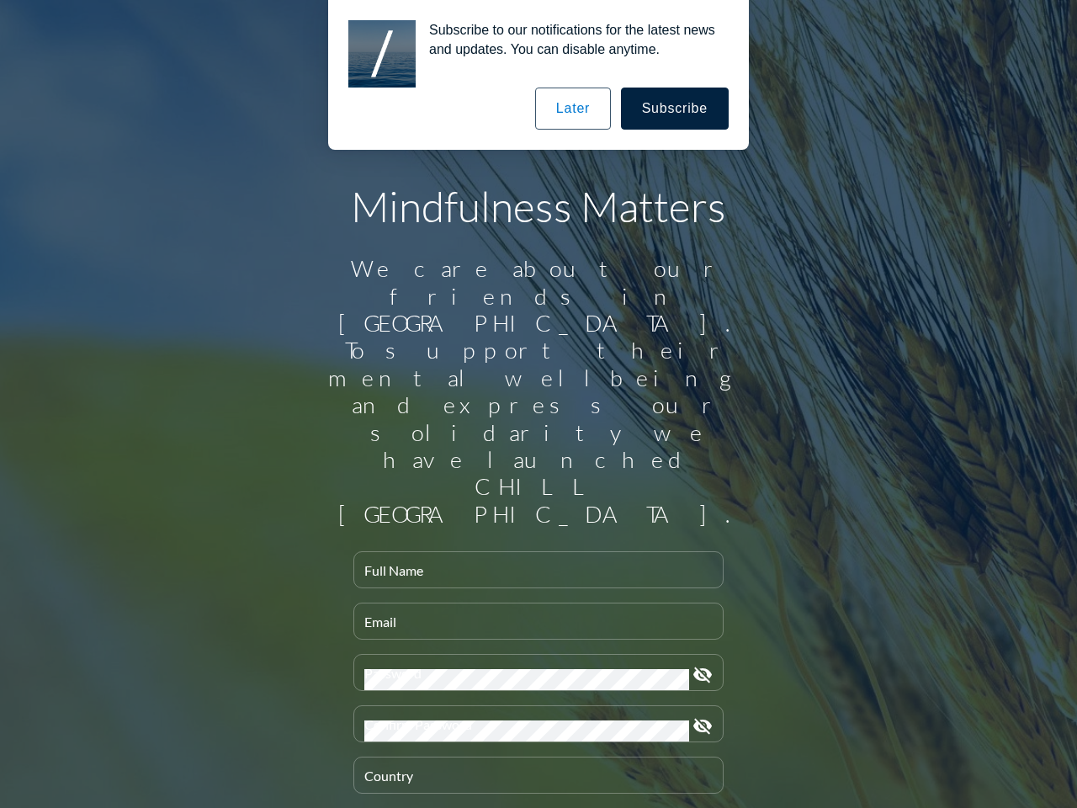 This screenshot has height=808, width=1077. What do you see at coordinates (382, 54) in the screenshot?
I see `img: notification icon` at bounding box center [382, 54].